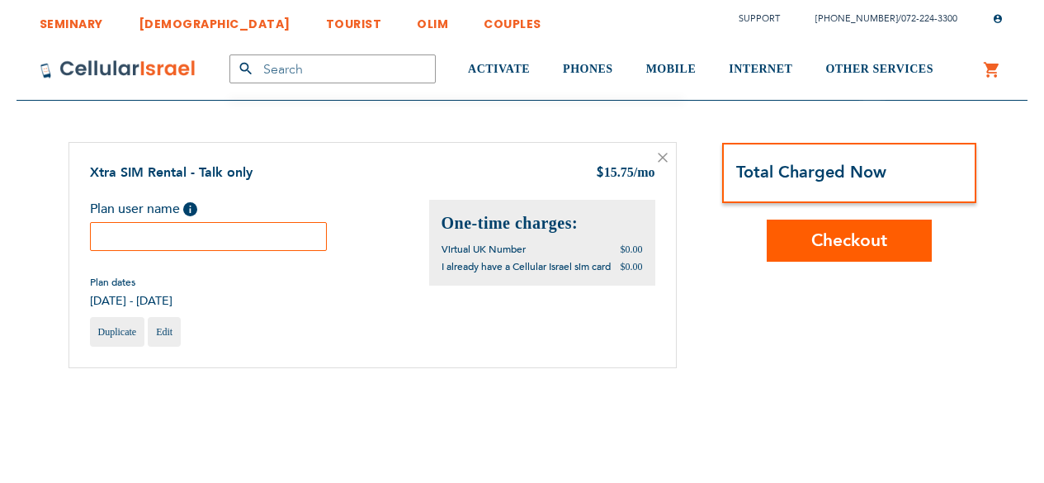 The height and width of the screenshot is (483, 1044). What do you see at coordinates (135, 209) in the screenshot?
I see `span: Plan user name` at bounding box center [135, 209].